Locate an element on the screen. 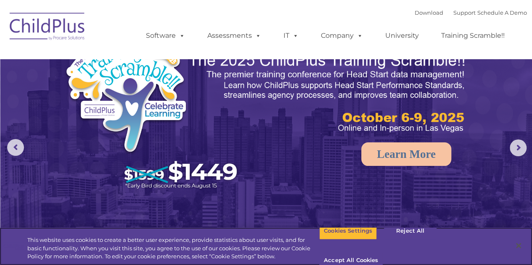  a: Learn More is located at coordinates (406, 154).